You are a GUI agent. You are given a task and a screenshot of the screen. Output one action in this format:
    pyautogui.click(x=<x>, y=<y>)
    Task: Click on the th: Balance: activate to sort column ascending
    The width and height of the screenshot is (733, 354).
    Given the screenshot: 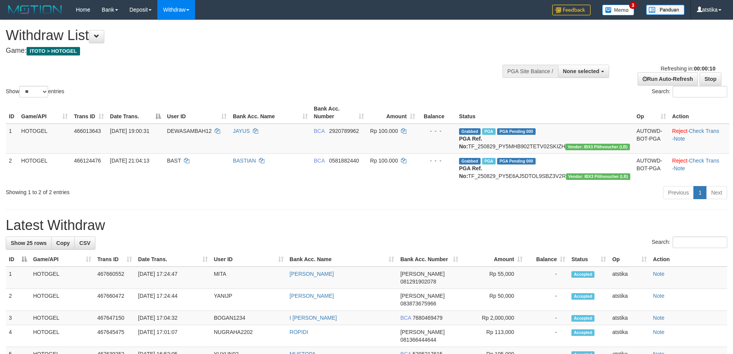 What is the action you would take?
    pyautogui.click(x=547, y=259)
    